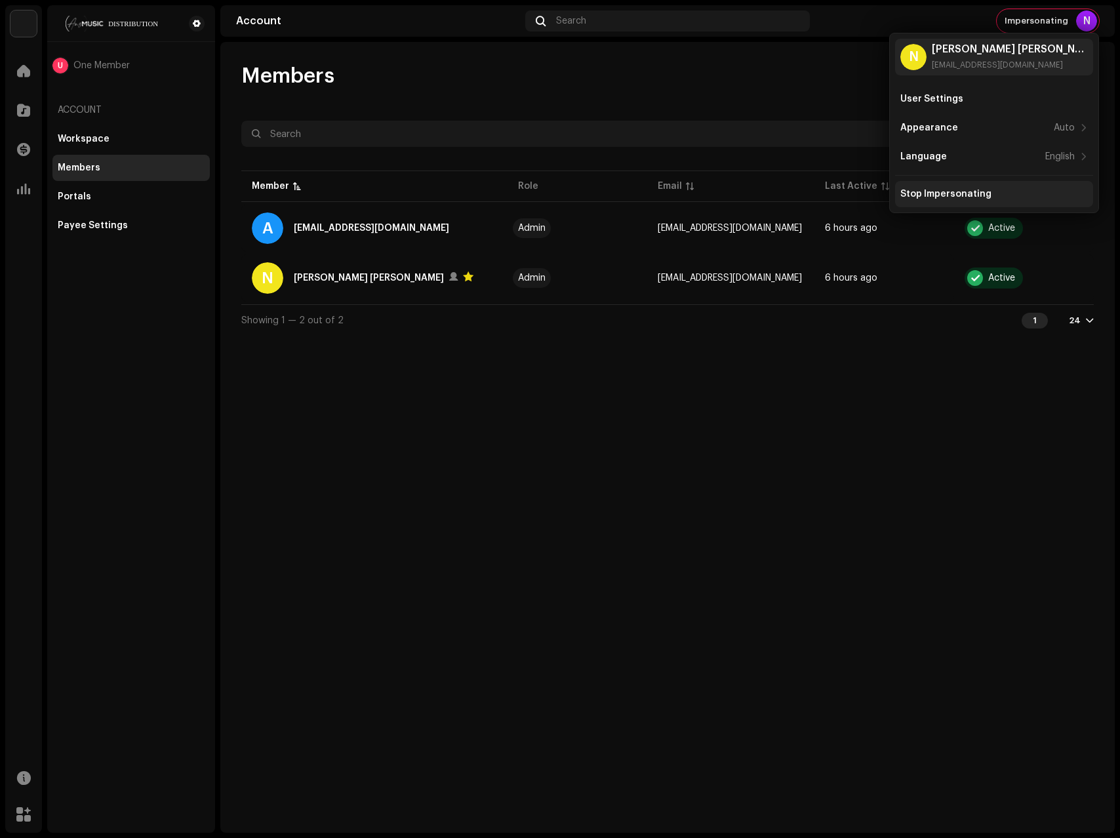 Image resolution: width=1120 pixels, height=838 pixels. Describe the element at coordinates (930, 128) in the screenshot. I see `div: Appearance` at that location.